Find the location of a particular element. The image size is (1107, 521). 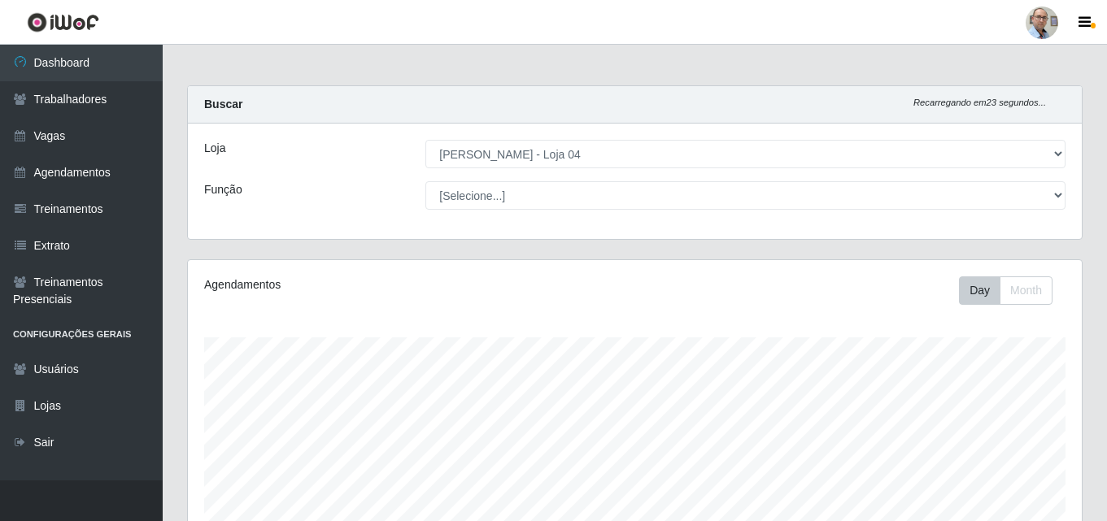

label: Função is located at coordinates (223, 189).